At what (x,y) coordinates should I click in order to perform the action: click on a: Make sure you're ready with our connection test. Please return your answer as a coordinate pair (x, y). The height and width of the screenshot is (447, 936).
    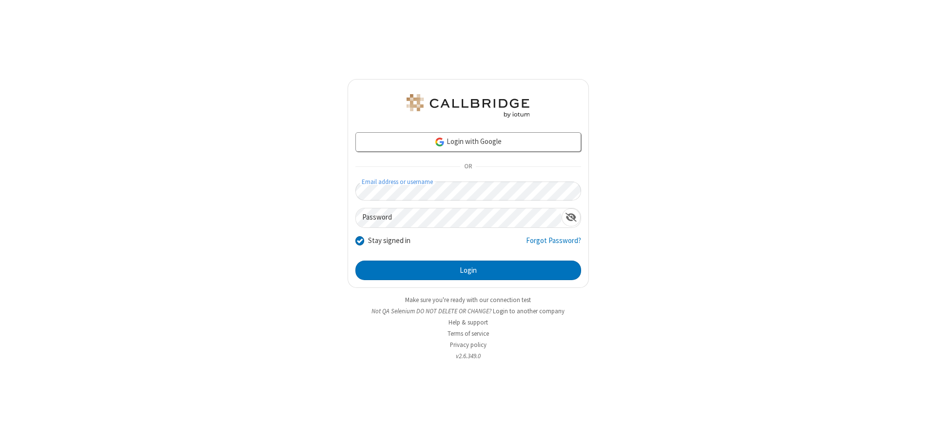
    Looking at the image, I should click on (468, 299).